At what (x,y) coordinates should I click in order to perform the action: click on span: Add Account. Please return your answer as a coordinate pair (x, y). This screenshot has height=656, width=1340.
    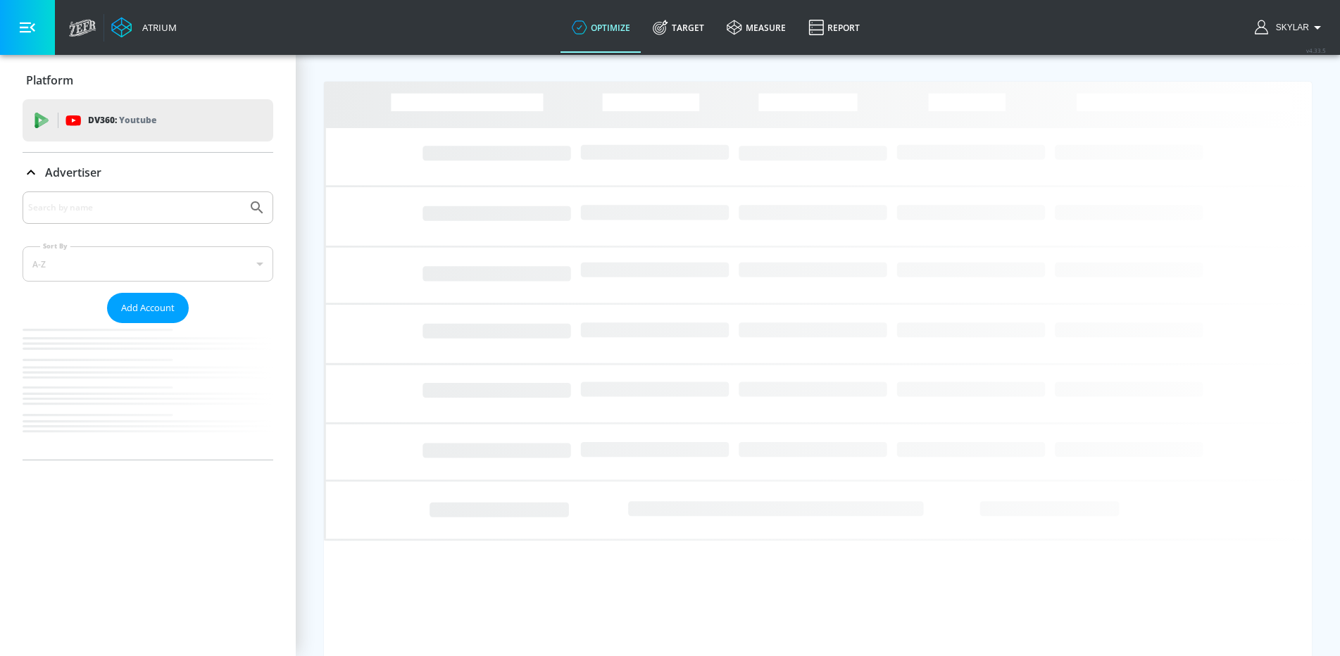
    Looking at the image, I should click on (148, 308).